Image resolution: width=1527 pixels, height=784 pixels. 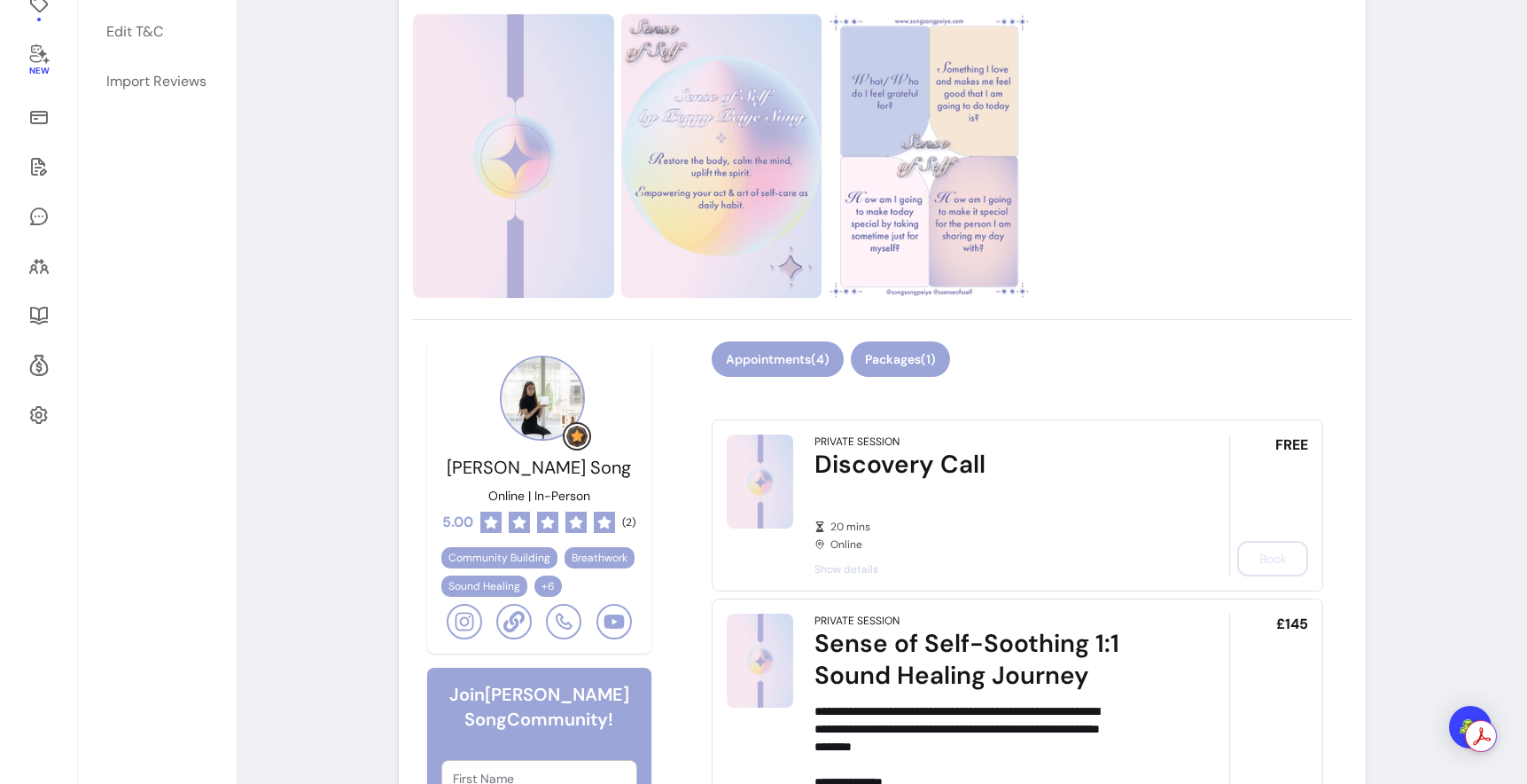 I want to click on a: Refer & Earn, so click(x=38, y=365).